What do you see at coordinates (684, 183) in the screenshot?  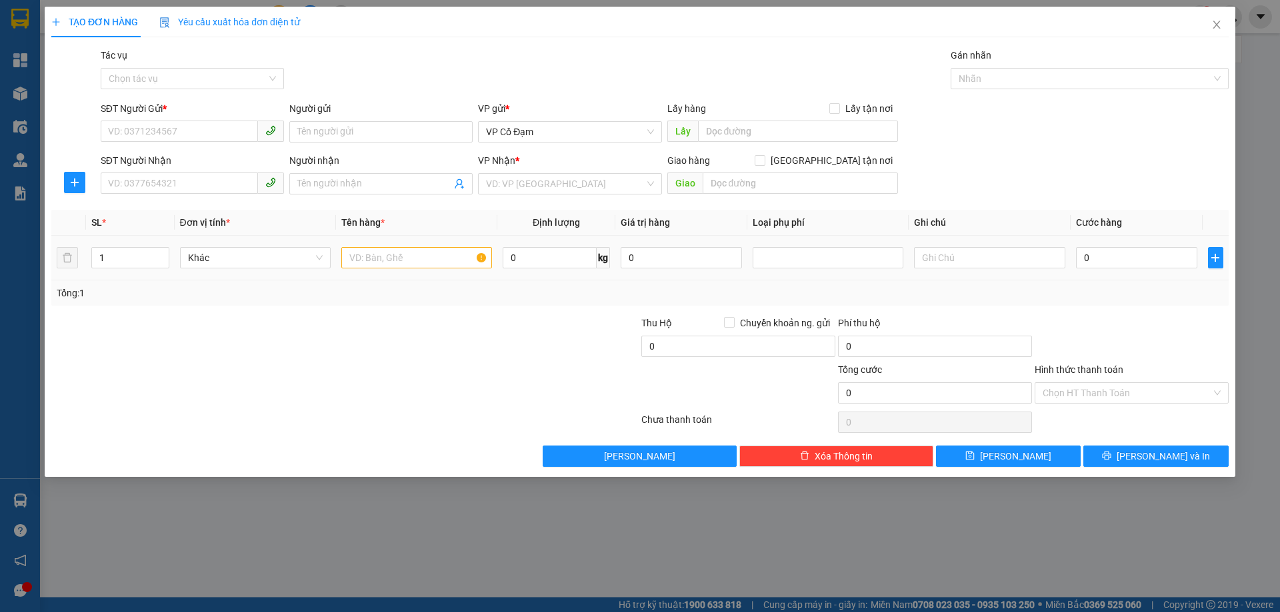 I see `span: Giao` at bounding box center [684, 183].